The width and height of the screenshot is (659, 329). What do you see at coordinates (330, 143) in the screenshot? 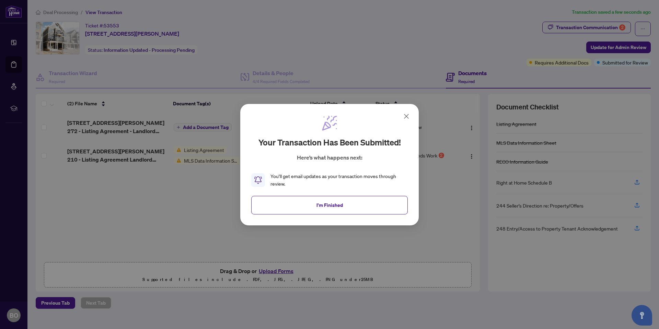
I see `h2: Your transaction has been submitted!` at bounding box center [330, 143].